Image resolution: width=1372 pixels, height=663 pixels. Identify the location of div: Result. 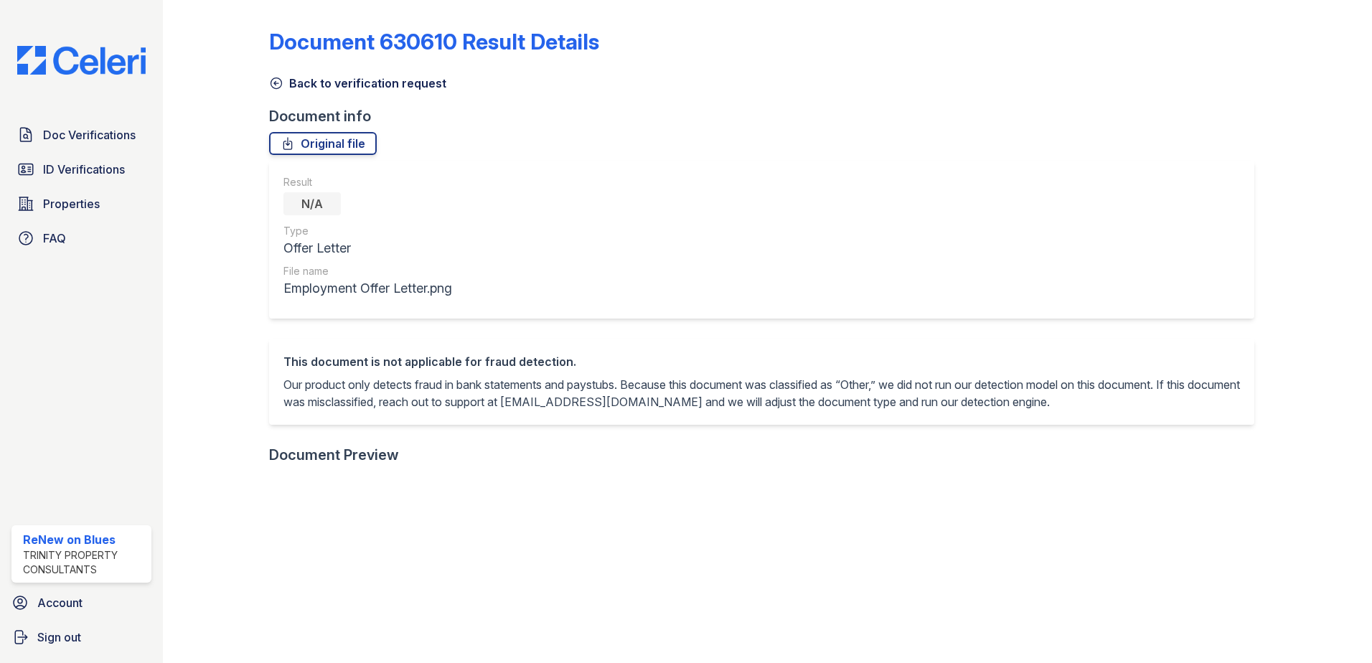
(368, 182).